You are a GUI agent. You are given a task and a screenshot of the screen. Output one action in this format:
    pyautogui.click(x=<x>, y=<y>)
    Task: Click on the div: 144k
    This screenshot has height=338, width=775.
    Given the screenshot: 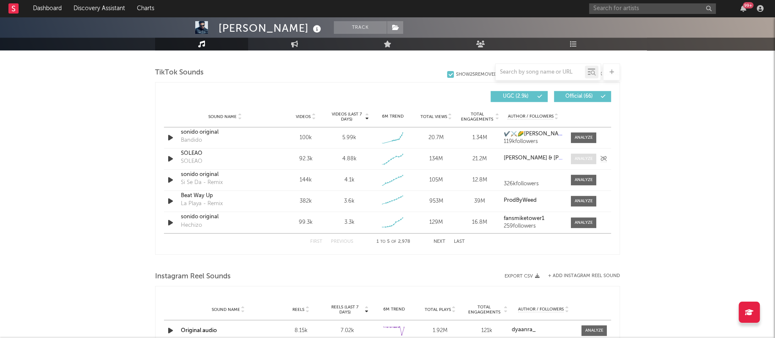 What is the action you would take?
    pyautogui.click(x=306, y=180)
    